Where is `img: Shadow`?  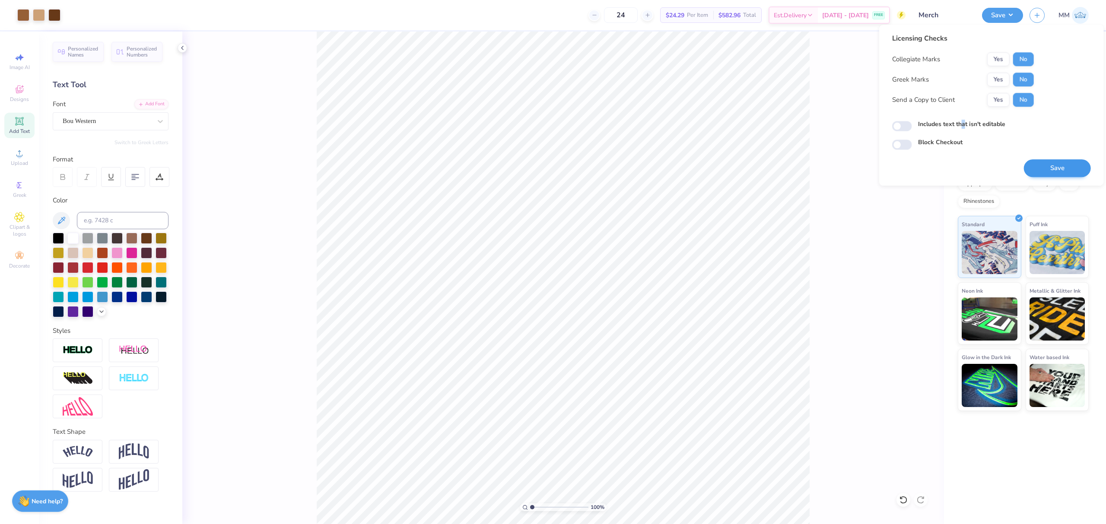
img: Shadow is located at coordinates (134, 350).